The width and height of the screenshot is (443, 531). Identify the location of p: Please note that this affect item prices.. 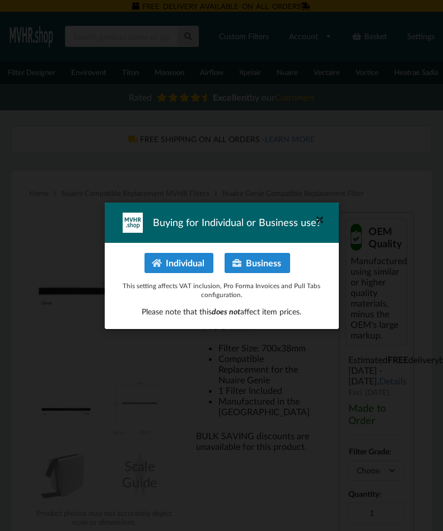
(222, 311).